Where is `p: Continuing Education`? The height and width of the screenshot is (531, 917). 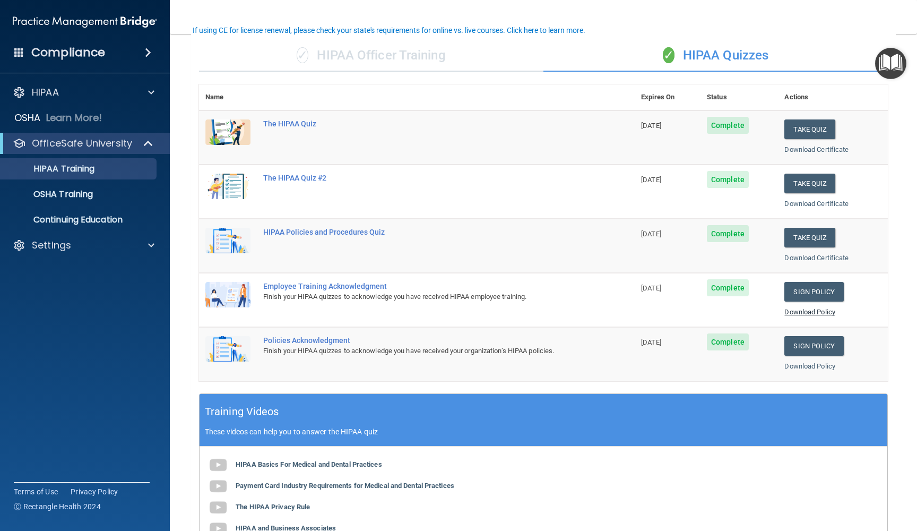 p: Continuing Education is located at coordinates (79, 220).